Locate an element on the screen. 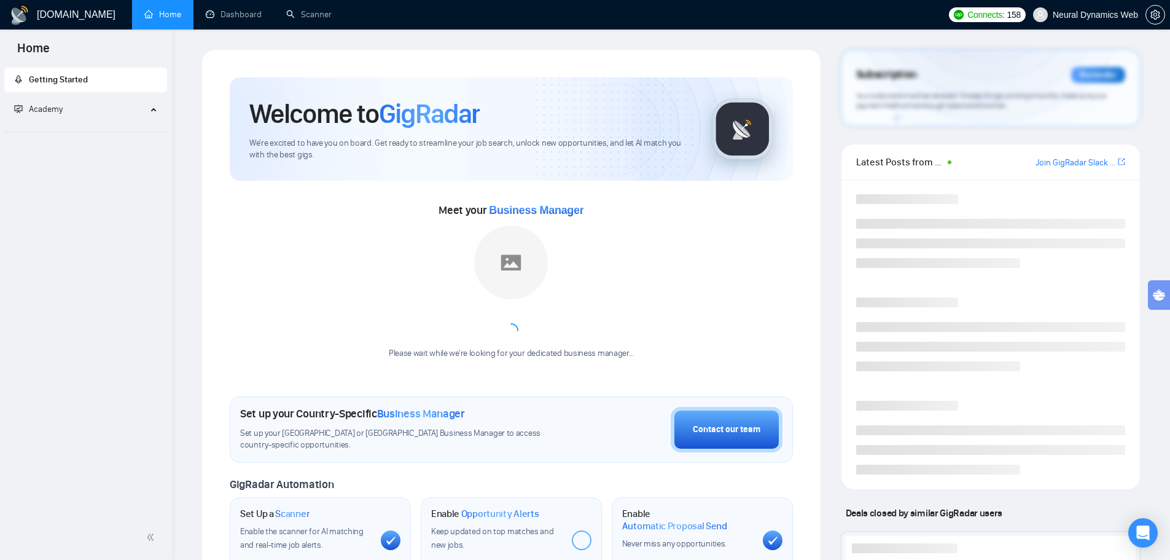 The width and height of the screenshot is (1170, 560). button: Contact our team is located at coordinates (727, 429).